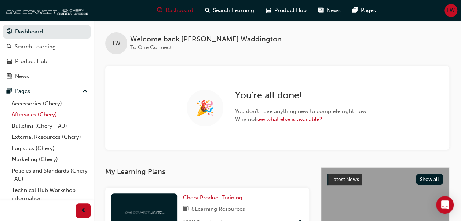  Describe the element at coordinates (47, 32) in the screenshot. I see `a: Dashboard` at that location.